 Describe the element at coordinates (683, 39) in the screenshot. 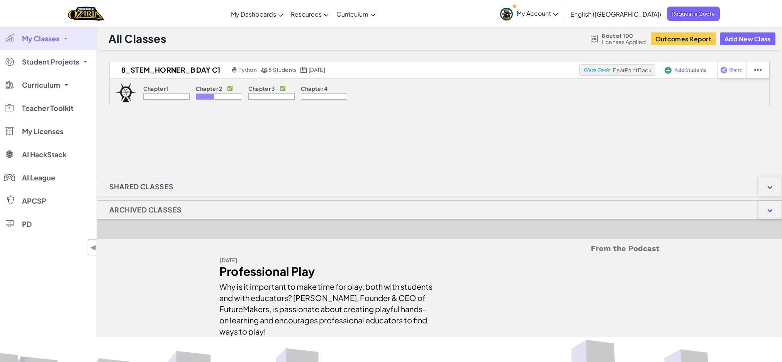

I see `a: Outcomes Report` at that location.